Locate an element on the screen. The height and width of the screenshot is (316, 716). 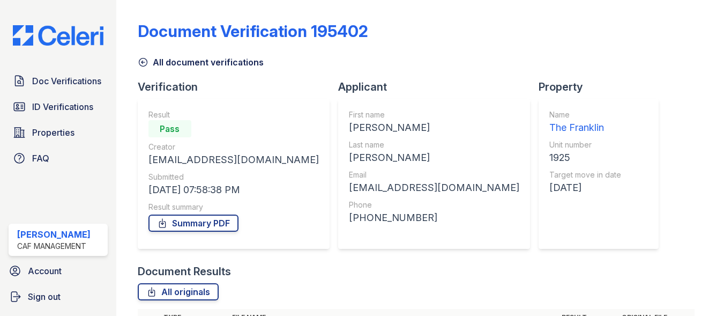
div: First name is located at coordinates (434, 115).